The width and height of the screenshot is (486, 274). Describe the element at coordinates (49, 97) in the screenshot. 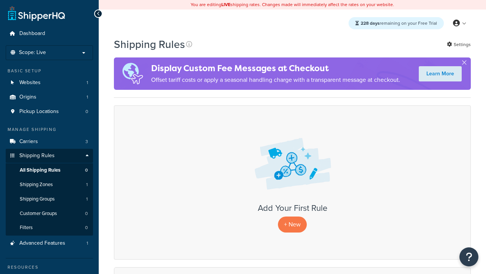

I see `li: Origins` at that location.